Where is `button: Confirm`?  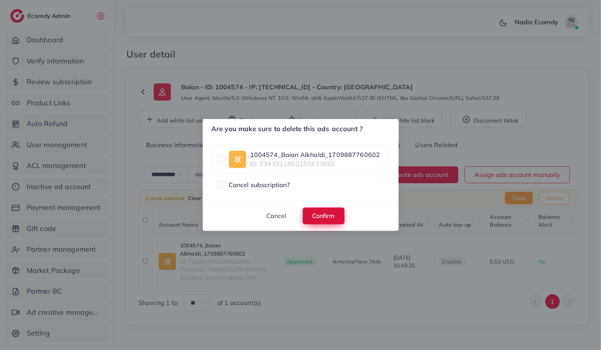
button: Confirm is located at coordinates (323, 216).